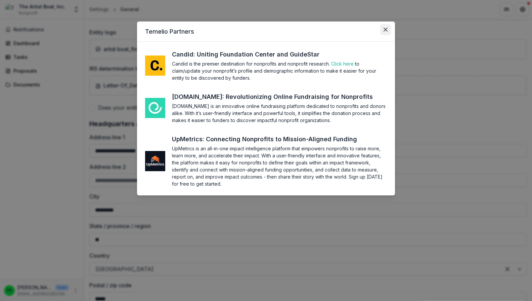 The image size is (532, 301). What do you see at coordinates (271, 139) in the screenshot?
I see `a: UpMetrics: Connecting Nonprofits to Mission-Aligned Funding` at bounding box center [271, 139].